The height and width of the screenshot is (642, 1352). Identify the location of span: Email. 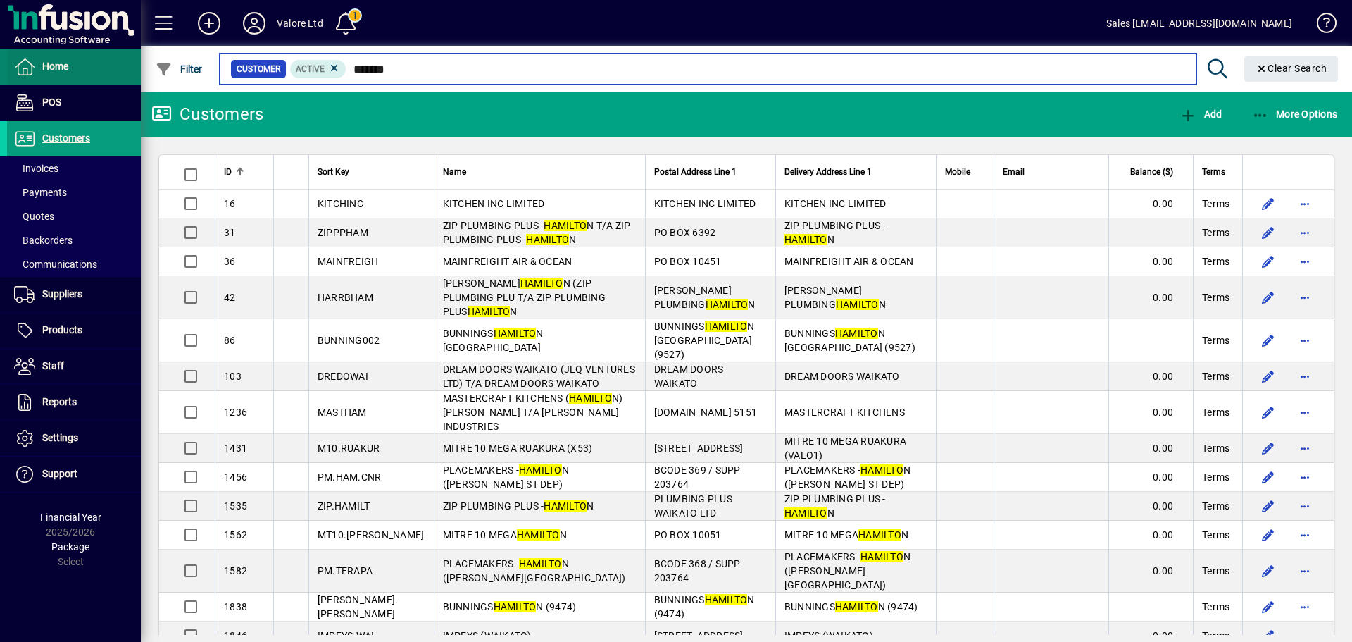
(1014, 172).